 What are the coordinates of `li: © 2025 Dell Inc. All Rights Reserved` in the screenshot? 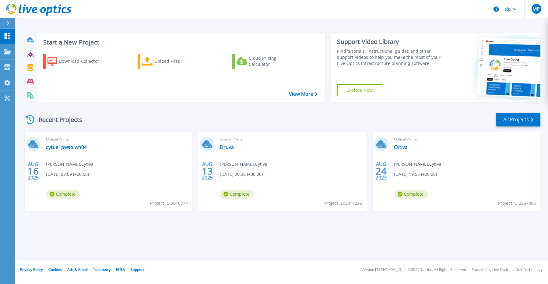 It's located at (437, 269).